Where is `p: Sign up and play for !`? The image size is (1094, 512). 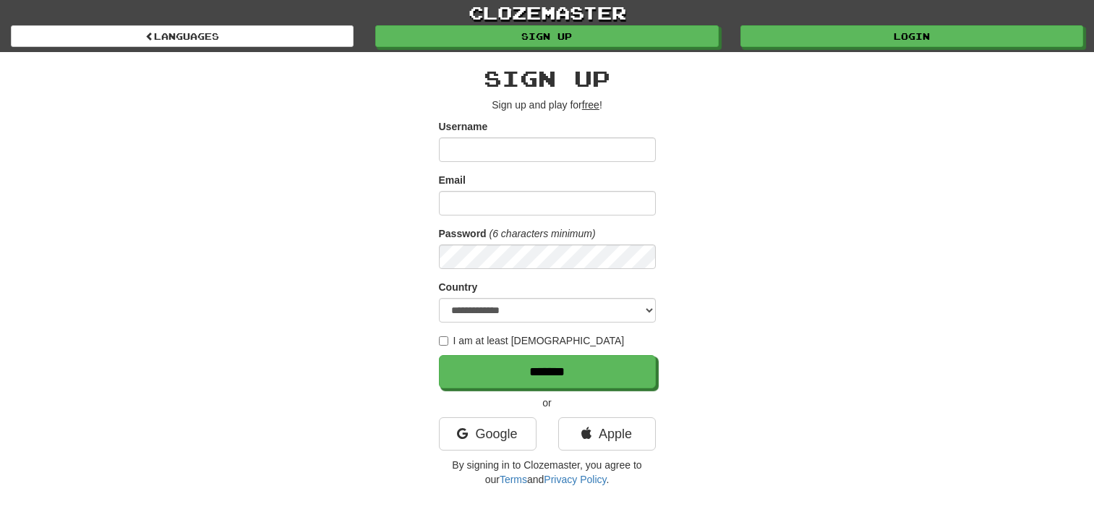
p: Sign up and play for ! is located at coordinates (547, 105).